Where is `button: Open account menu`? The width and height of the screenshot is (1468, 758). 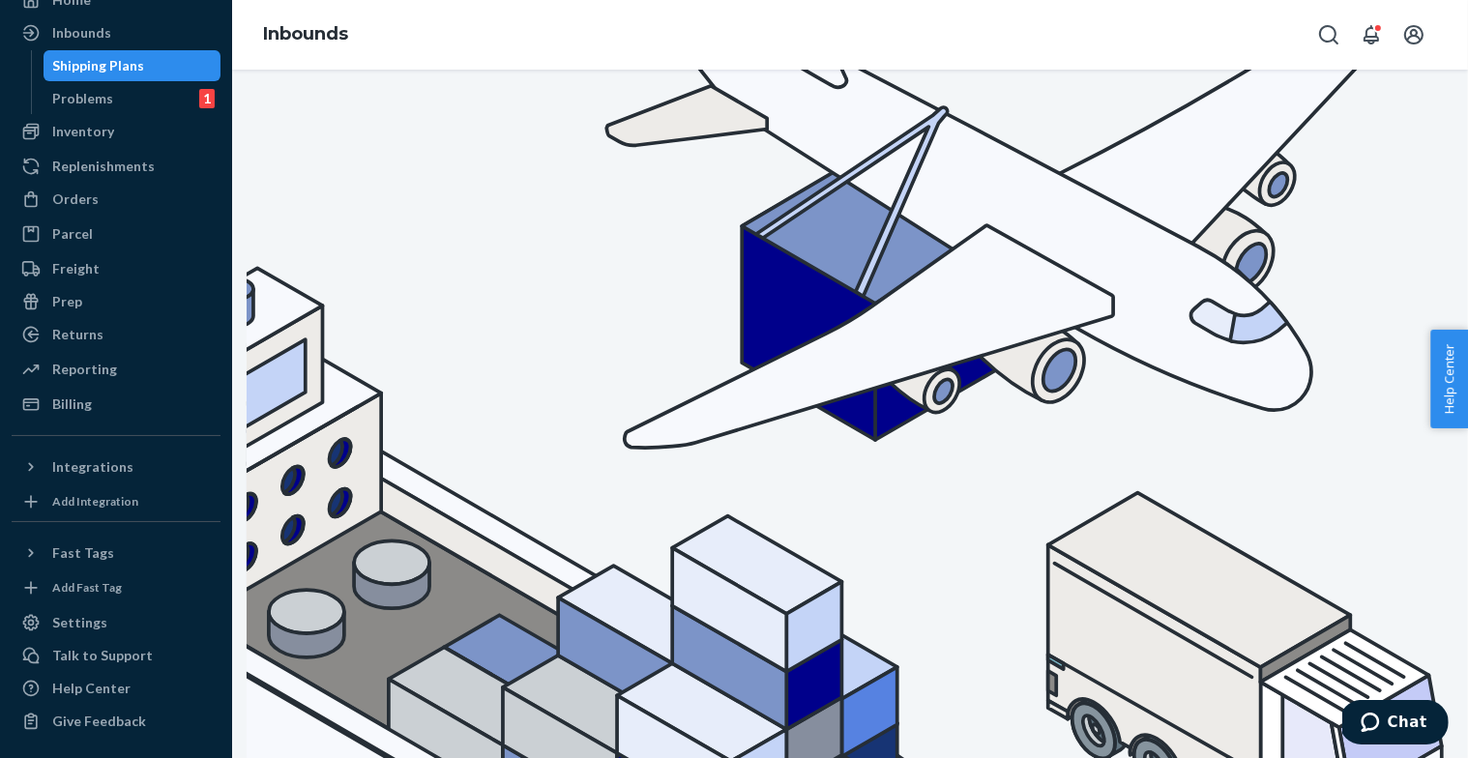 button: Open account menu is located at coordinates (1414, 35).